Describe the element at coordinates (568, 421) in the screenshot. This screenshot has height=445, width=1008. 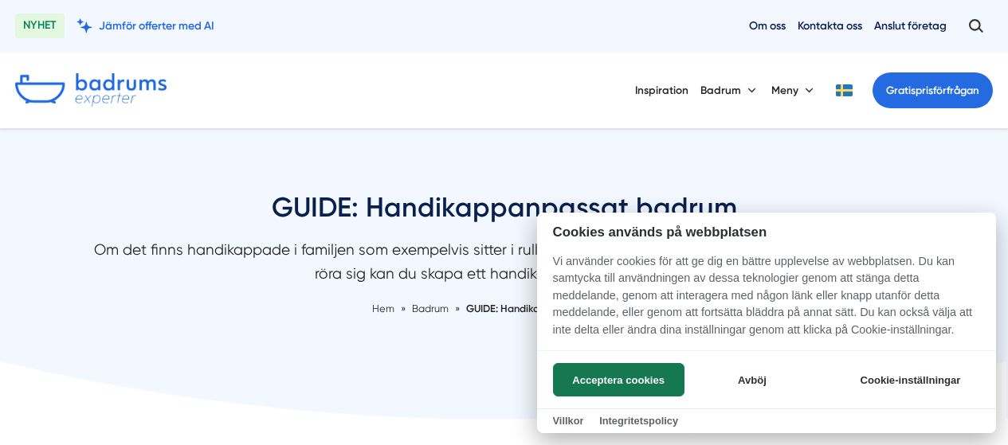
I see `a: Villkor` at that location.